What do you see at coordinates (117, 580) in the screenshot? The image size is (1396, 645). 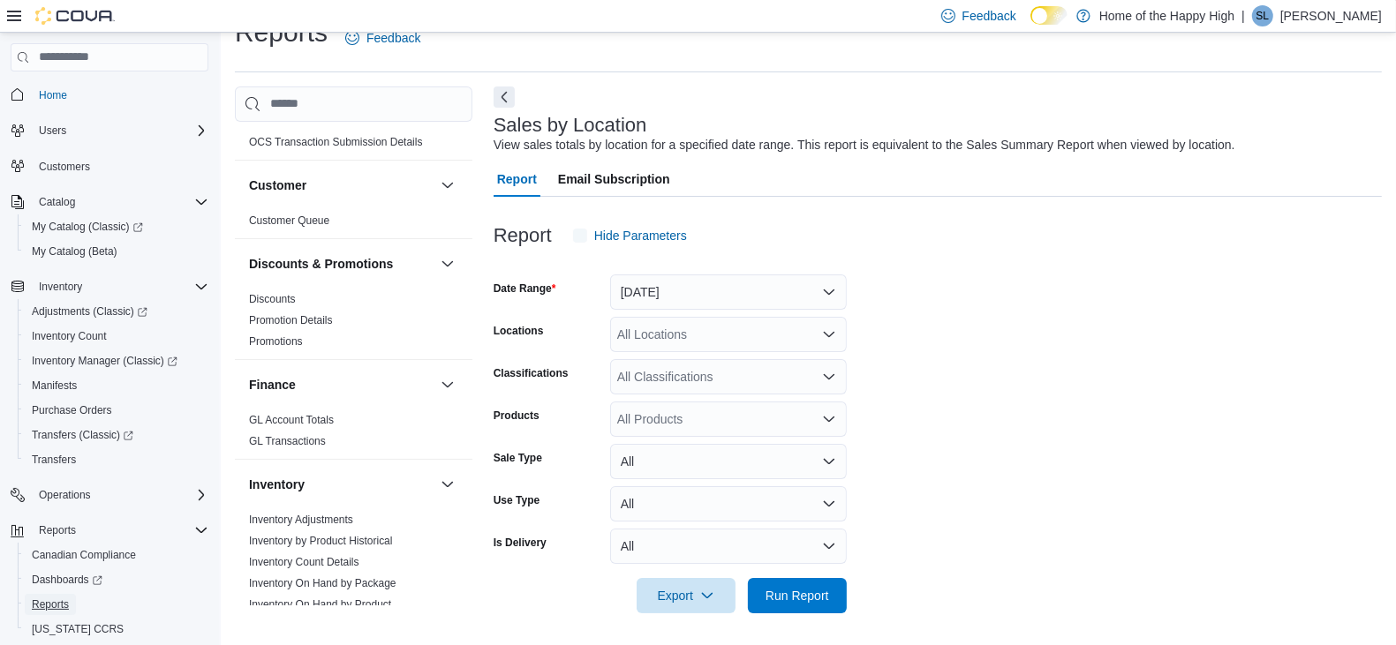 I see `a: Dashboards` at bounding box center [117, 580].